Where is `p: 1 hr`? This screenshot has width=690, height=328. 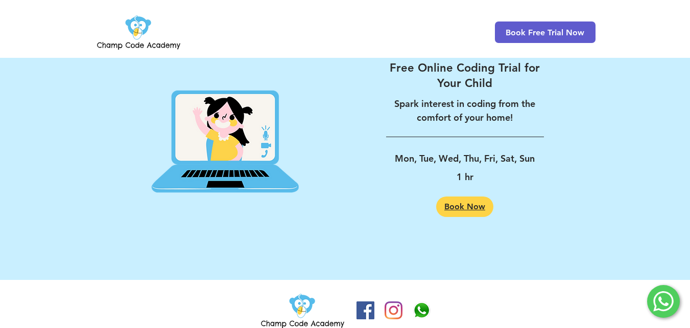
p: 1 hr is located at coordinates (465, 177).